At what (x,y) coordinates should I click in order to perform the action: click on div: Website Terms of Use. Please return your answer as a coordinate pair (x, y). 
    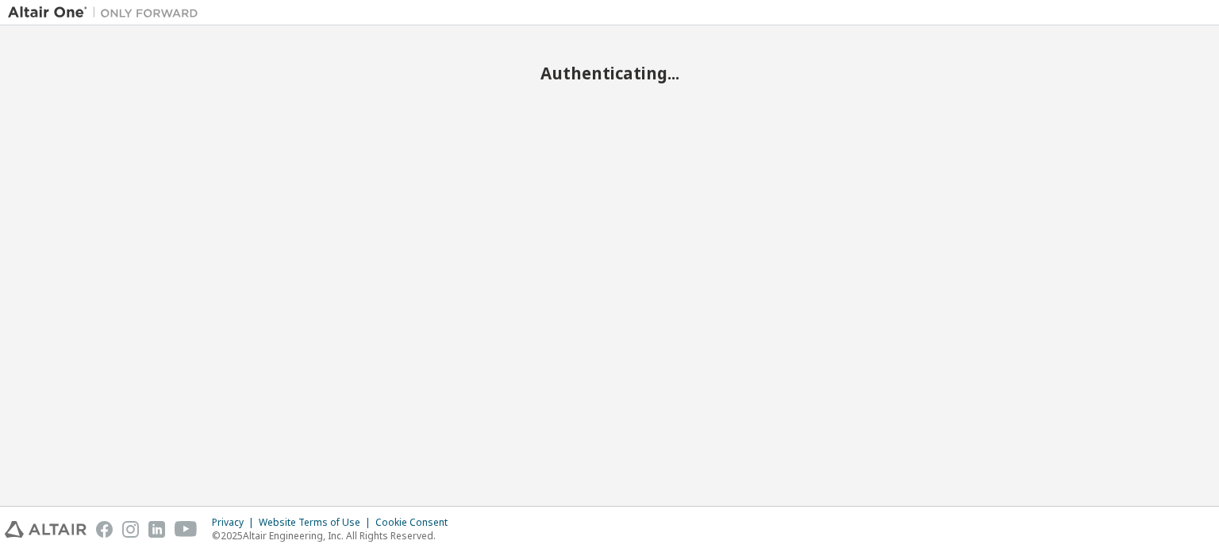
    Looking at the image, I should click on (317, 522).